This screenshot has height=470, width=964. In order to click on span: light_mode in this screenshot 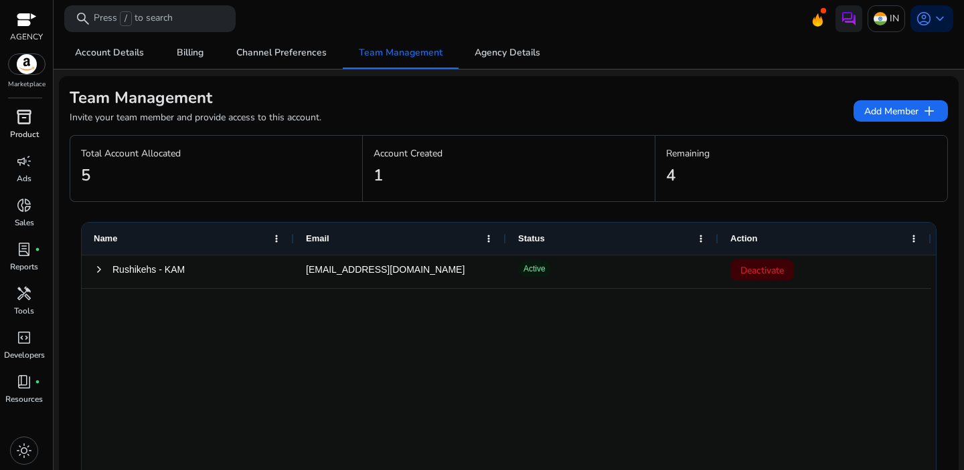, I will do `click(24, 451)`.